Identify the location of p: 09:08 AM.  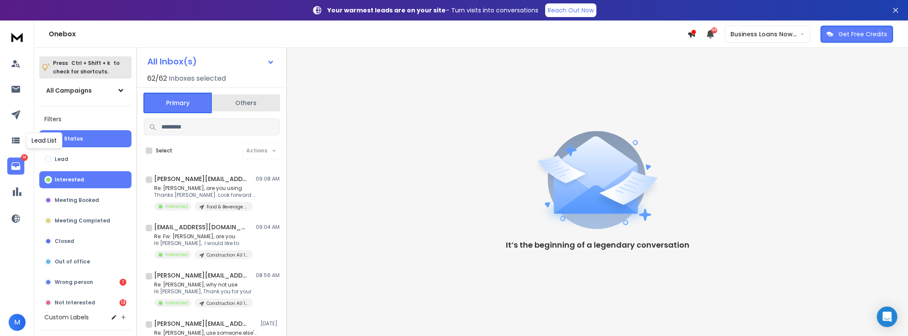
(268, 179).